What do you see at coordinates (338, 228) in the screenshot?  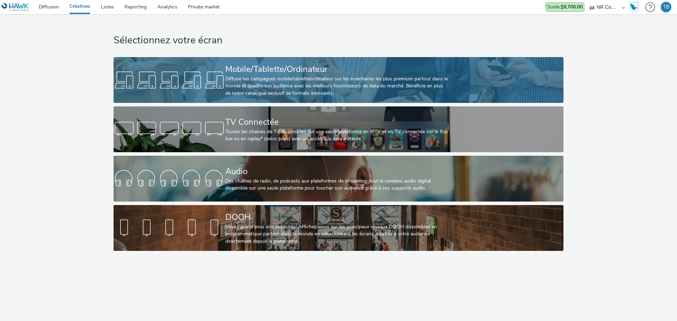 I see `a: DOOHVoyez grand pour vos publicités! Affichez-vous sur les principaux réseaux DOOH disponibles en...` at bounding box center [338, 228].